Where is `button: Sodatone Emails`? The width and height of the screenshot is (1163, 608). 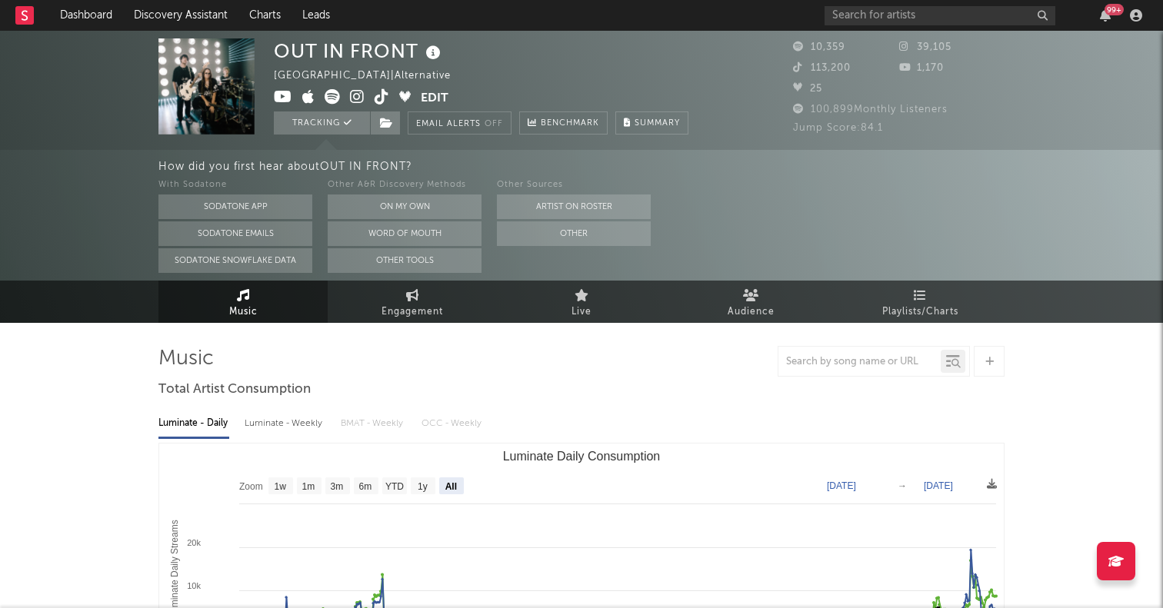
button: Sodatone Emails is located at coordinates (235, 234).